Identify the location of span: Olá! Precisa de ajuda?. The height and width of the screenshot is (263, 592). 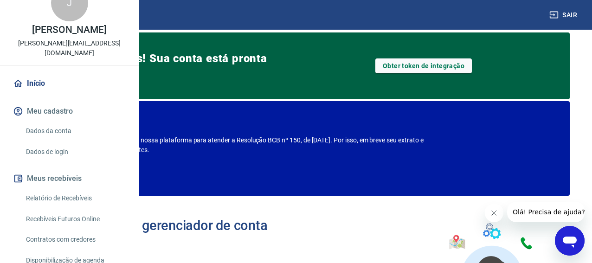
(42, 10).